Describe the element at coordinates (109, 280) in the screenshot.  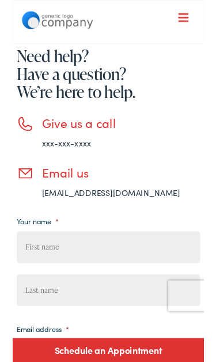
I see `input: First name` at that location.